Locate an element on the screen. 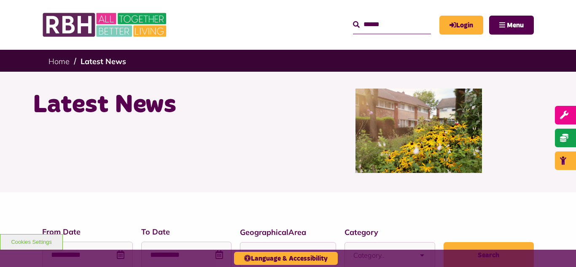 Image resolution: width=576 pixels, height=267 pixels. img: RBH is located at coordinates (105, 25).